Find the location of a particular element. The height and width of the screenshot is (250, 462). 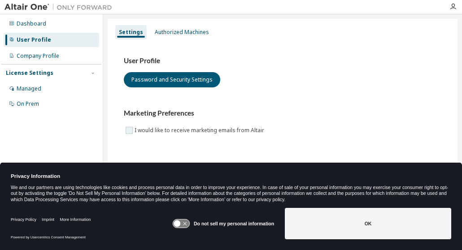

img: Altair One is located at coordinates (60, 7).